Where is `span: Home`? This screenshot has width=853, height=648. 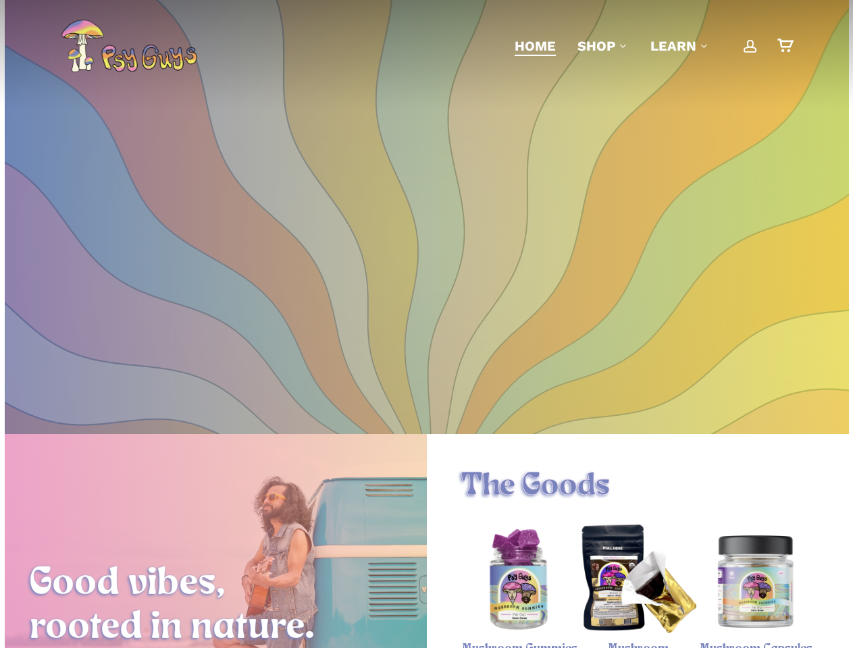 span: Home is located at coordinates (535, 46).